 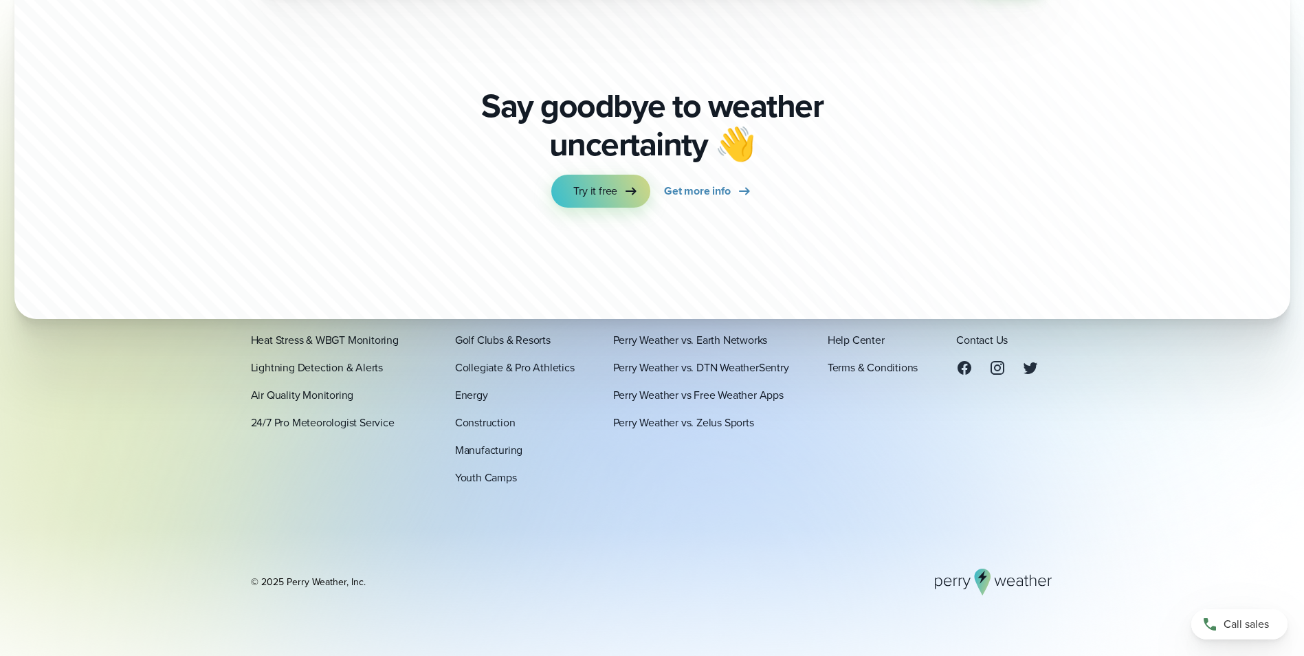 I want to click on a: Collegiate & Pro Athletics, so click(x=515, y=367).